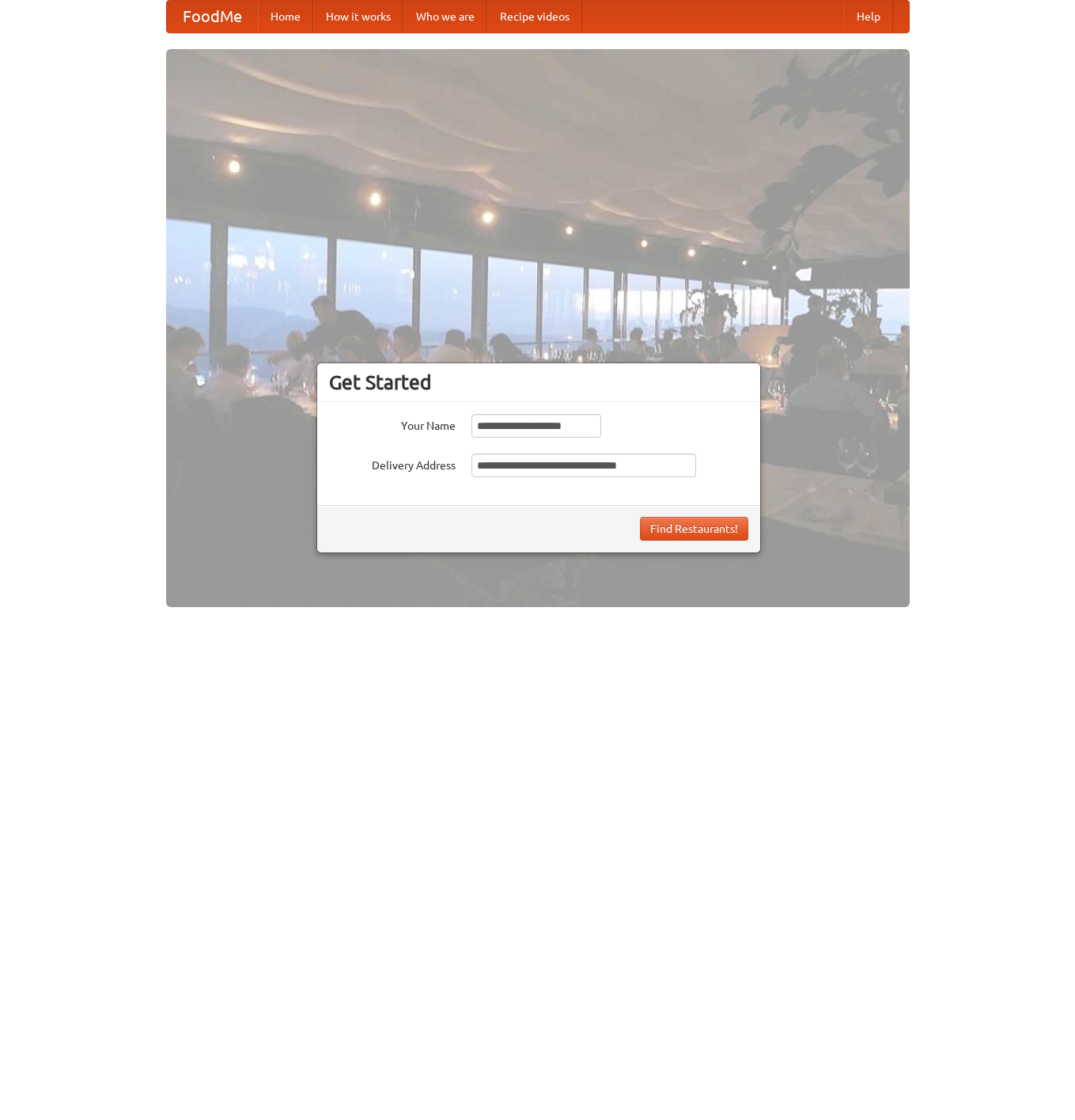  What do you see at coordinates (538, 382) in the screenshot?
I see `h3: Get Started` at bounding box center [538, 382].